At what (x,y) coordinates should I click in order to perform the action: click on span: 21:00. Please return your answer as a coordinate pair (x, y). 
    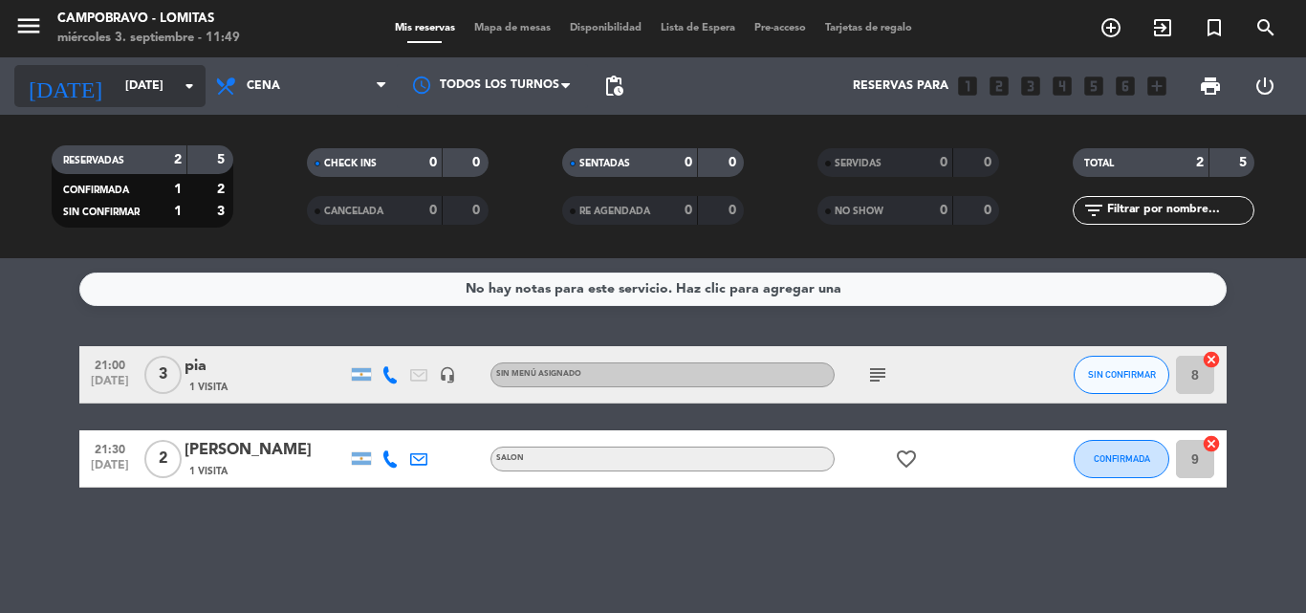
    Looking at the image, I should click on (110, 363).